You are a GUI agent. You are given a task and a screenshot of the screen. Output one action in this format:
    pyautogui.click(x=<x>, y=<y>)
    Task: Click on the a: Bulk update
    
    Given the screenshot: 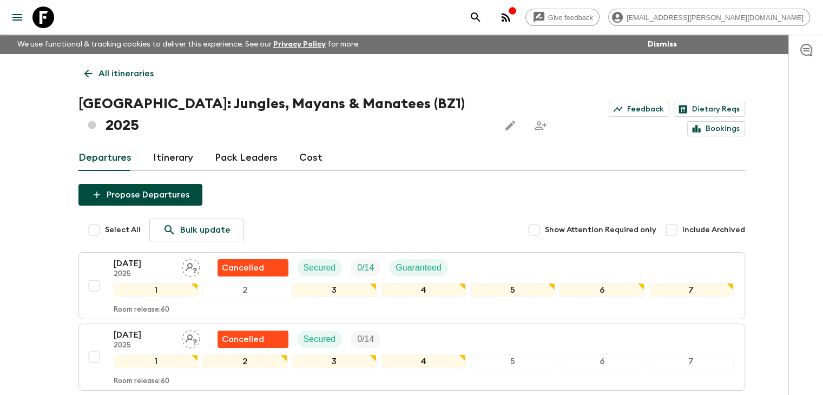 What is the action you would take?
    pyautogui.click(x=196, y=230)
    